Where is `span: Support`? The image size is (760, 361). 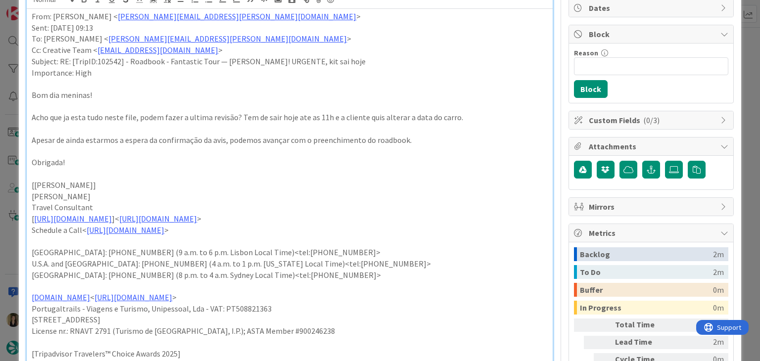 span: Support is located at coordinates (33, 7).